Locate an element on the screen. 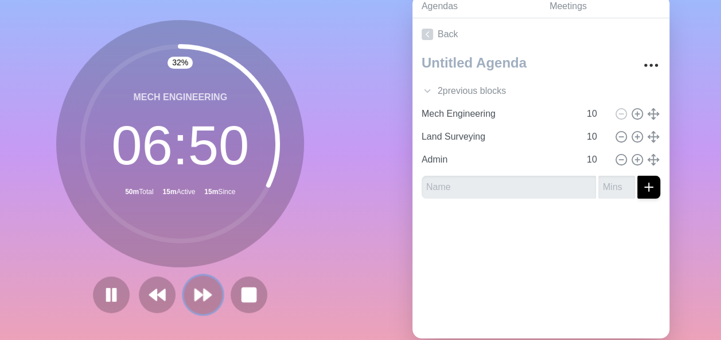 The image size is (721, 340). button: More is located at coordinates (651, 65).